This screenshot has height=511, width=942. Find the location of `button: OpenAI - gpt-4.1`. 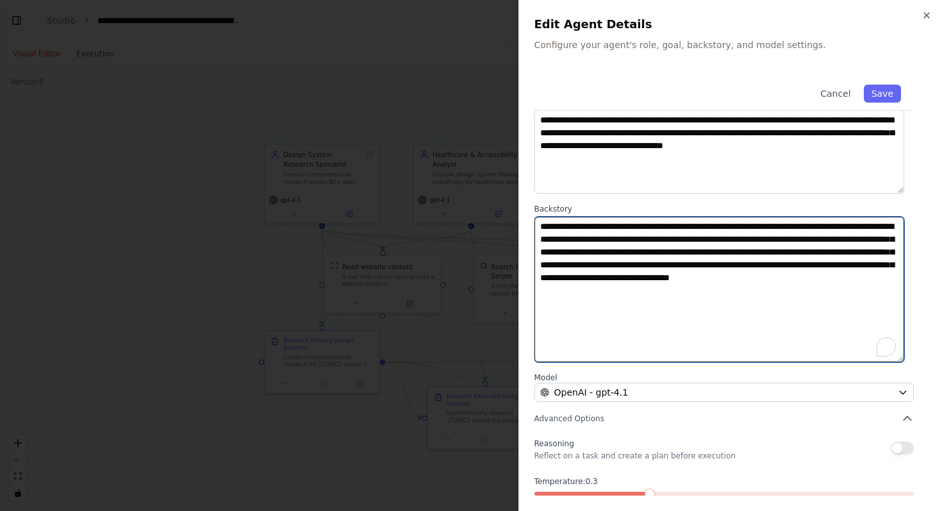

button: OpenAI - gpt-4.1 is located at coordinates (724, 392).